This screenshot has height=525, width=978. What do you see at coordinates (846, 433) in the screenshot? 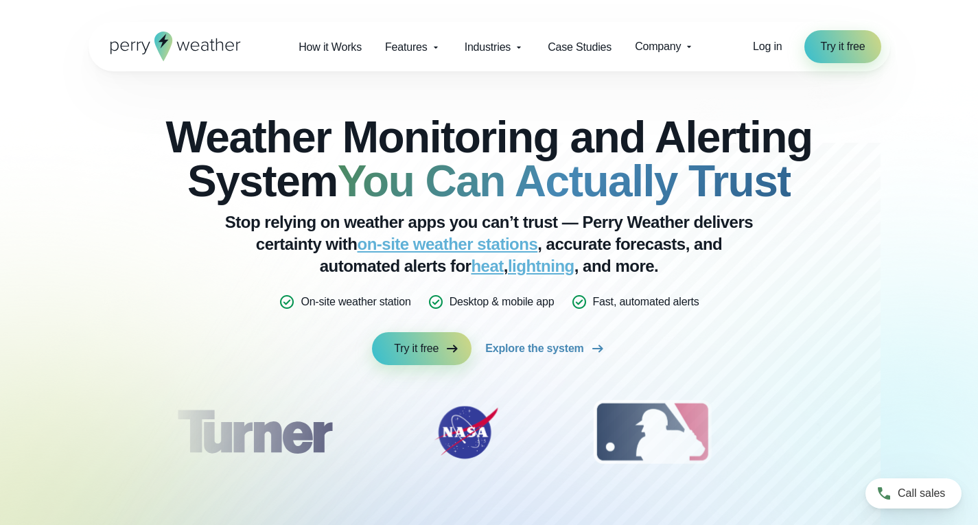
I see `img: PGA.svg` at bounding box center [846, 433].